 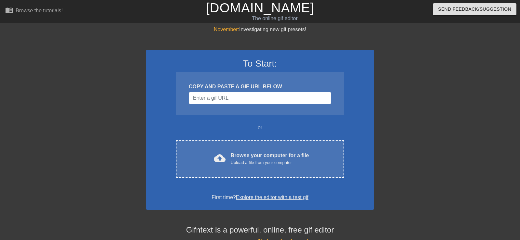 What do you see at coordinates (260, 64) in the screenshot?
I see `h3: To Start:` at bounding box center [260, 64].